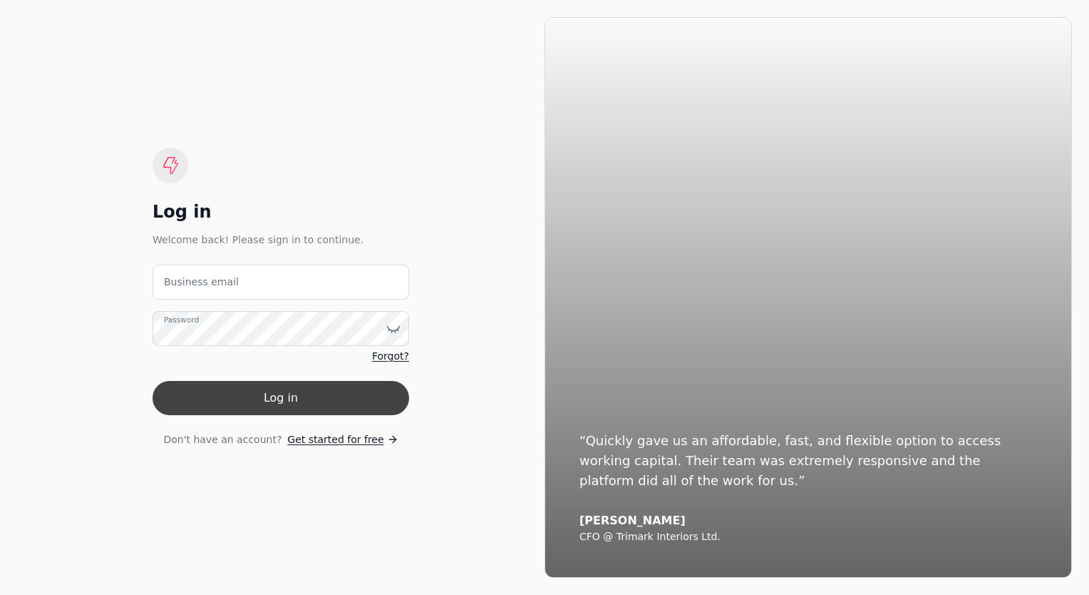 The image size is (1089, 595). Describe the element at coordinates (391, 356) in the screenshot. I see `a: Forgot?` at that location.